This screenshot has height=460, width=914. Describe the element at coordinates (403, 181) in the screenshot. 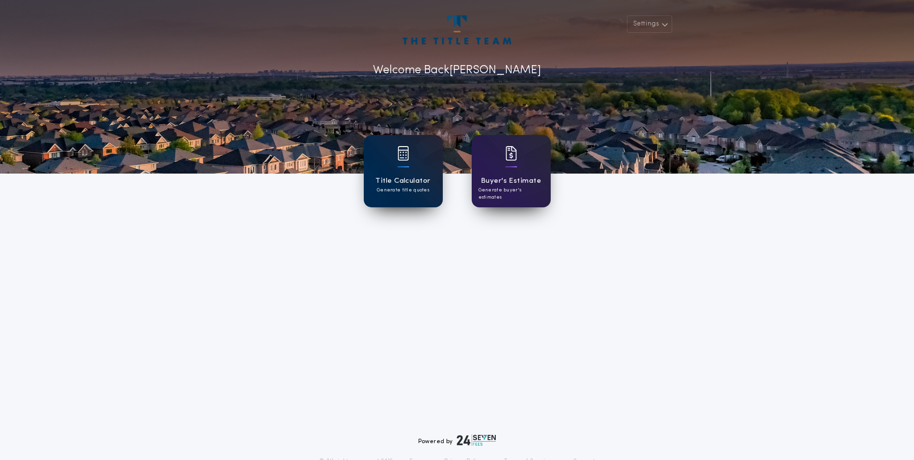

I see `h1: Title Calculator` at that location.